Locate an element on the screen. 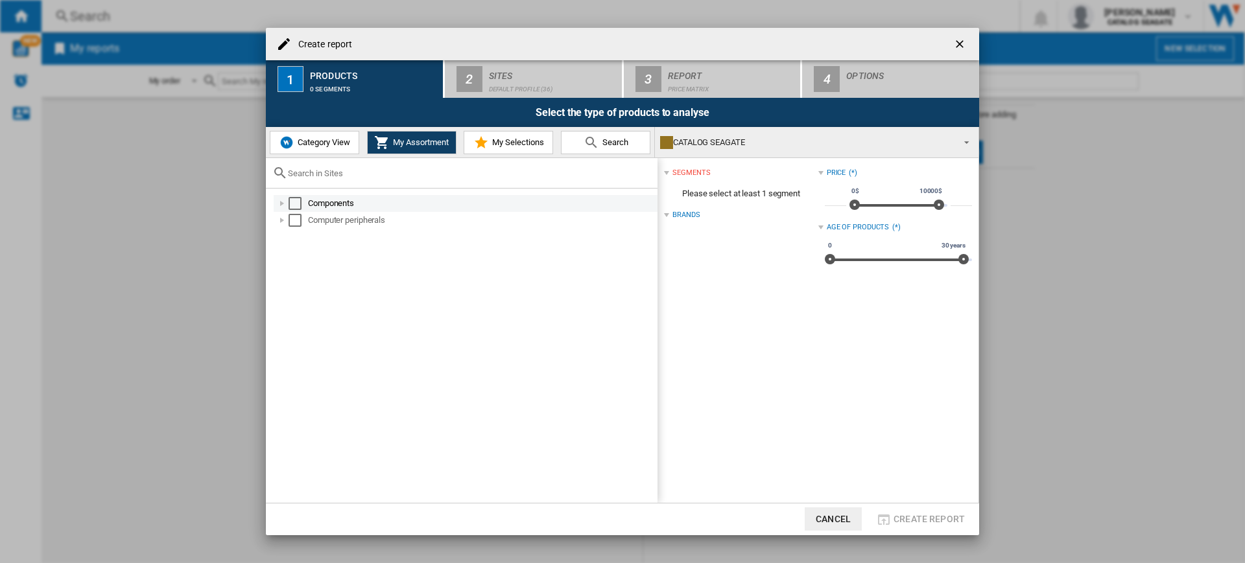  button: My Selections is located at coordinates (508, 143).